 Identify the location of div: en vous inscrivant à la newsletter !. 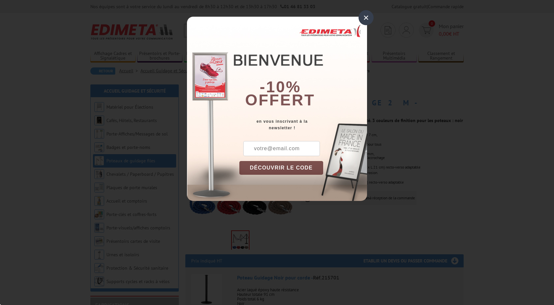
(303, 125).